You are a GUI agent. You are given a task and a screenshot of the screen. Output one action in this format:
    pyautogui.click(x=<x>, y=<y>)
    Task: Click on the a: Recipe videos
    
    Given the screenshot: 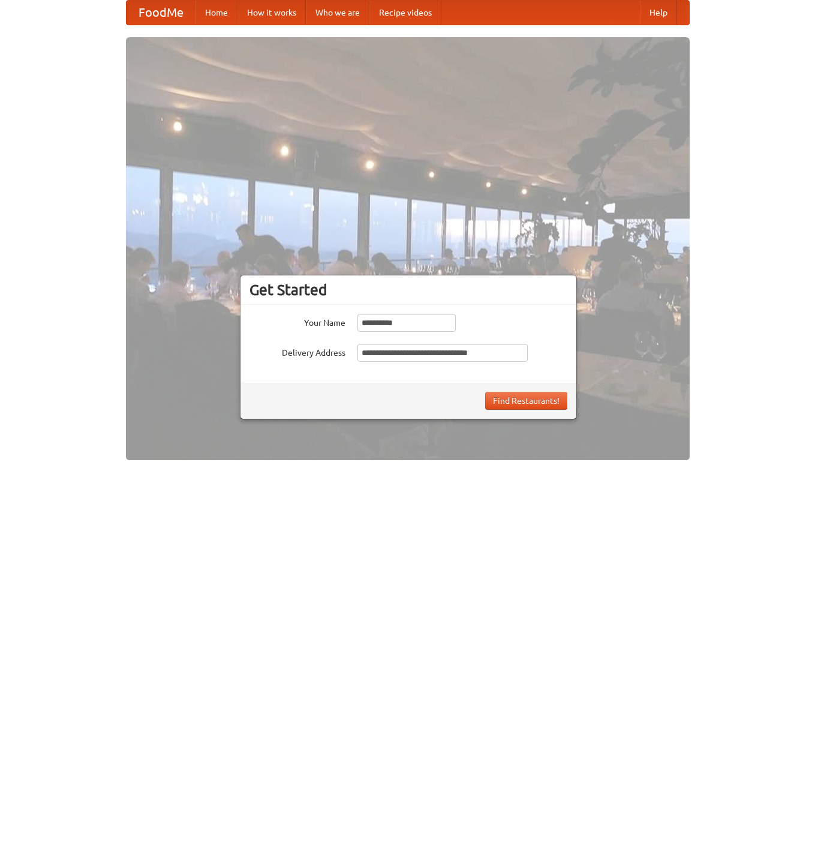 What is the action you would take?
    pyautogui.click(x=405, y=13)
    